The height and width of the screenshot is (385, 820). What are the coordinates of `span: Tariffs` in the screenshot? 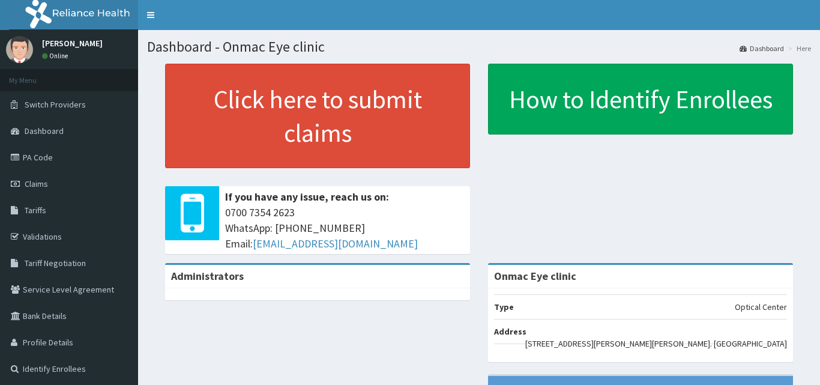 It's located at (35, 210).